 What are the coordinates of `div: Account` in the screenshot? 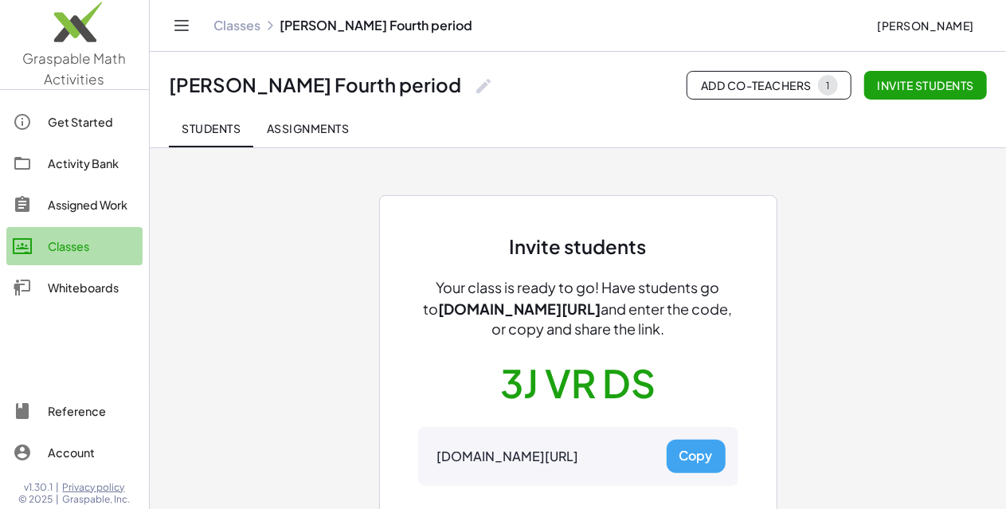 It's located at (92, 452).